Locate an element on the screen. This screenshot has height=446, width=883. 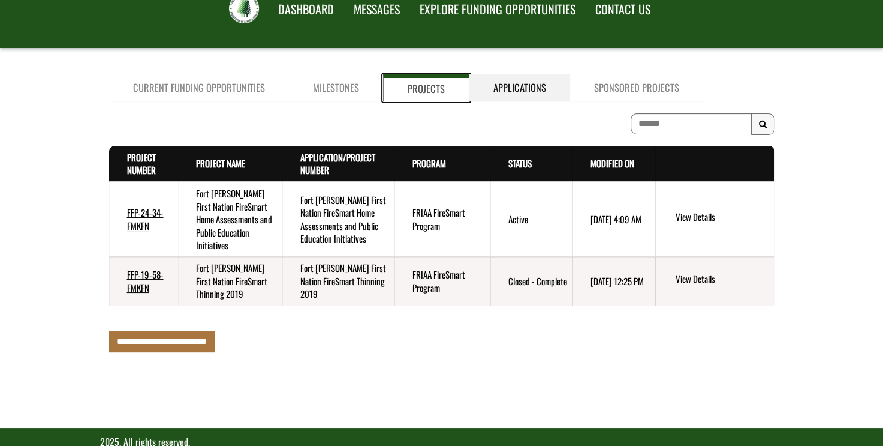
a: Milestones is located at coordinates (336, 88).